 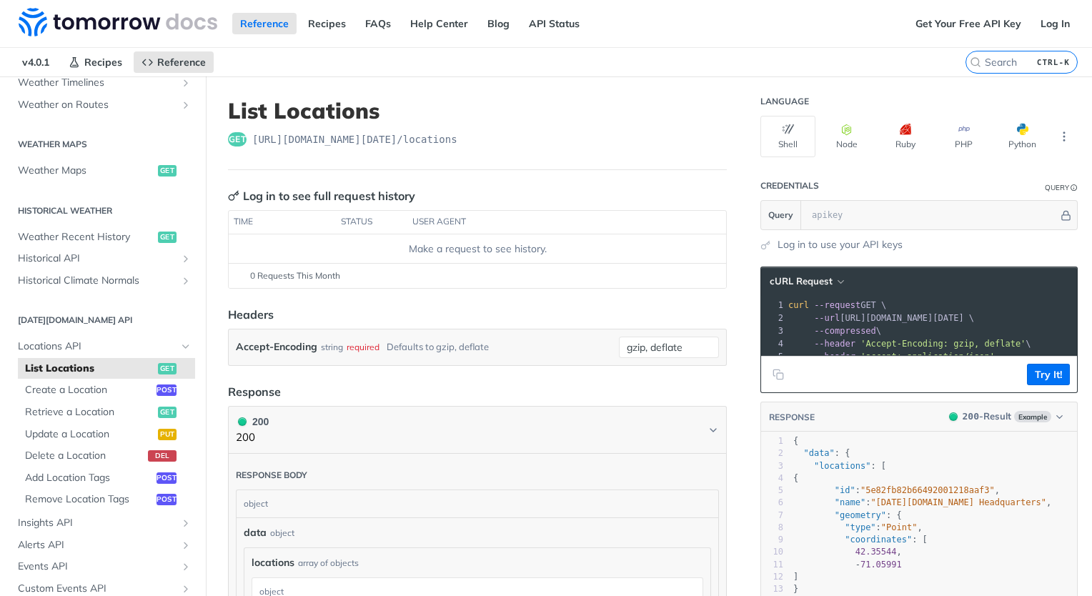 What do you see at coordinates (186, 523) in the screenshot?
I see `button: Show subpages for Insights API` at bounding box center [186, 523].